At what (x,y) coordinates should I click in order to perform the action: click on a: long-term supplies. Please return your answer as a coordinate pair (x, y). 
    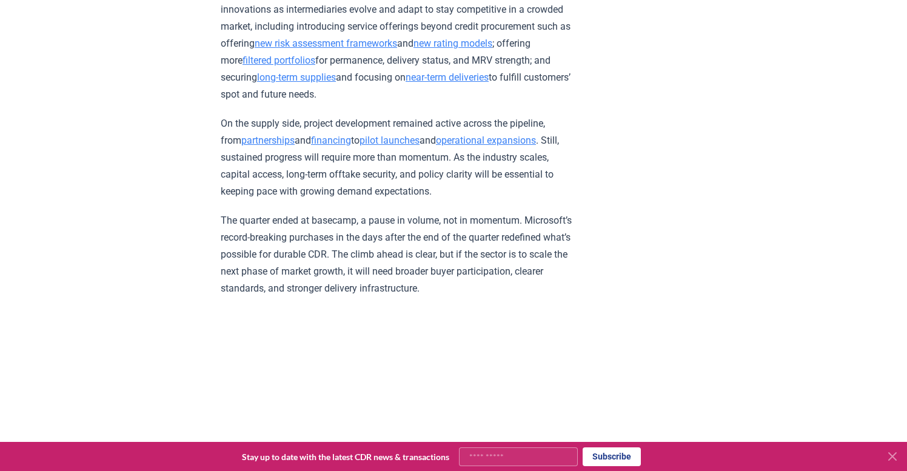
    Looking at the image, I should click on (297, 77).